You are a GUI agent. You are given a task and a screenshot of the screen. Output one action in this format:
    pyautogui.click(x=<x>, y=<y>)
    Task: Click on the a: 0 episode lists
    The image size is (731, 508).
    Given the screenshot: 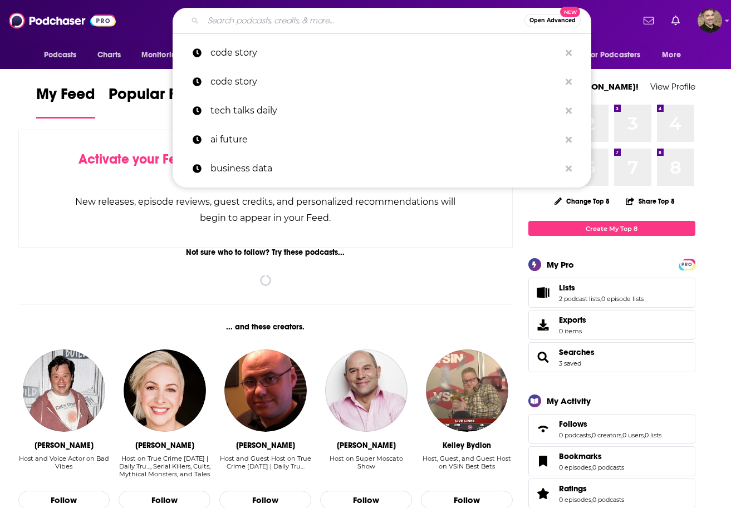 What is the action you would take?
    pyautogui.click(x=622, y=299)
    